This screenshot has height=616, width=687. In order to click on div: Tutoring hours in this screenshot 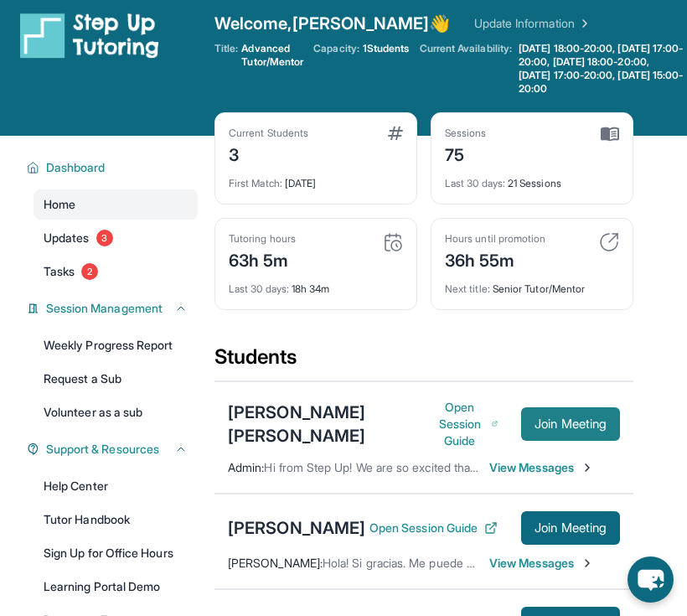, I will do `click(262, 239)`.